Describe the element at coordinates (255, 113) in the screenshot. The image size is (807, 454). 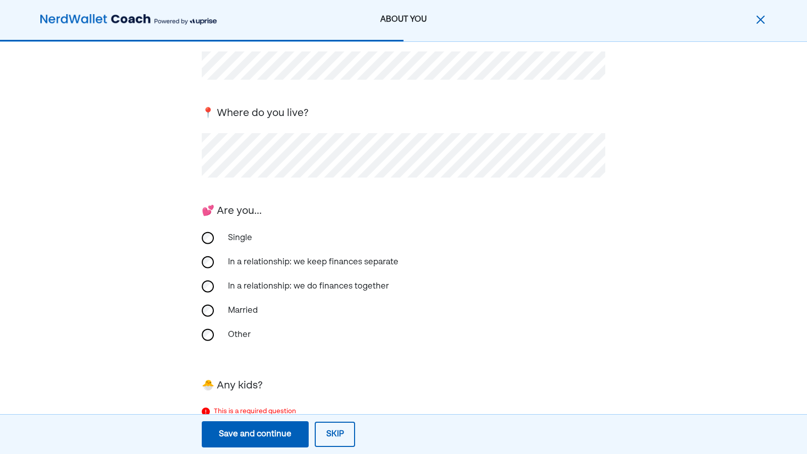
I see `div: 📍 Where do you live?` at that location.